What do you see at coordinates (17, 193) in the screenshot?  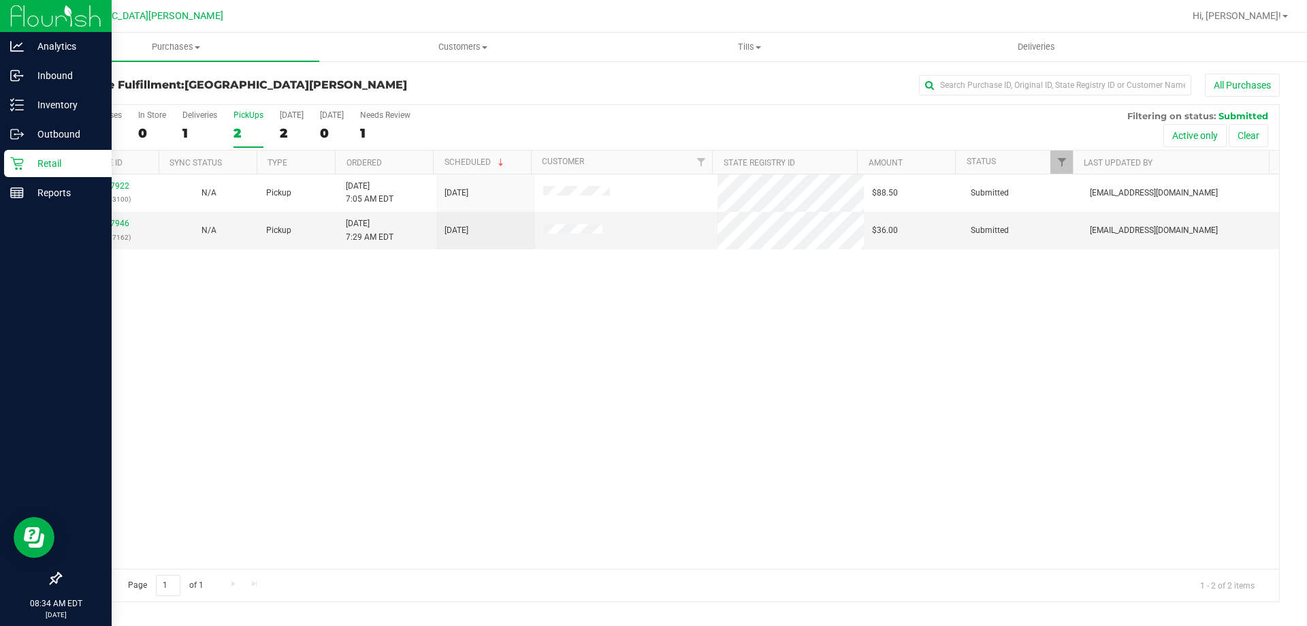 I see `inline-svg: Reports` at bounding box center [17, 193].